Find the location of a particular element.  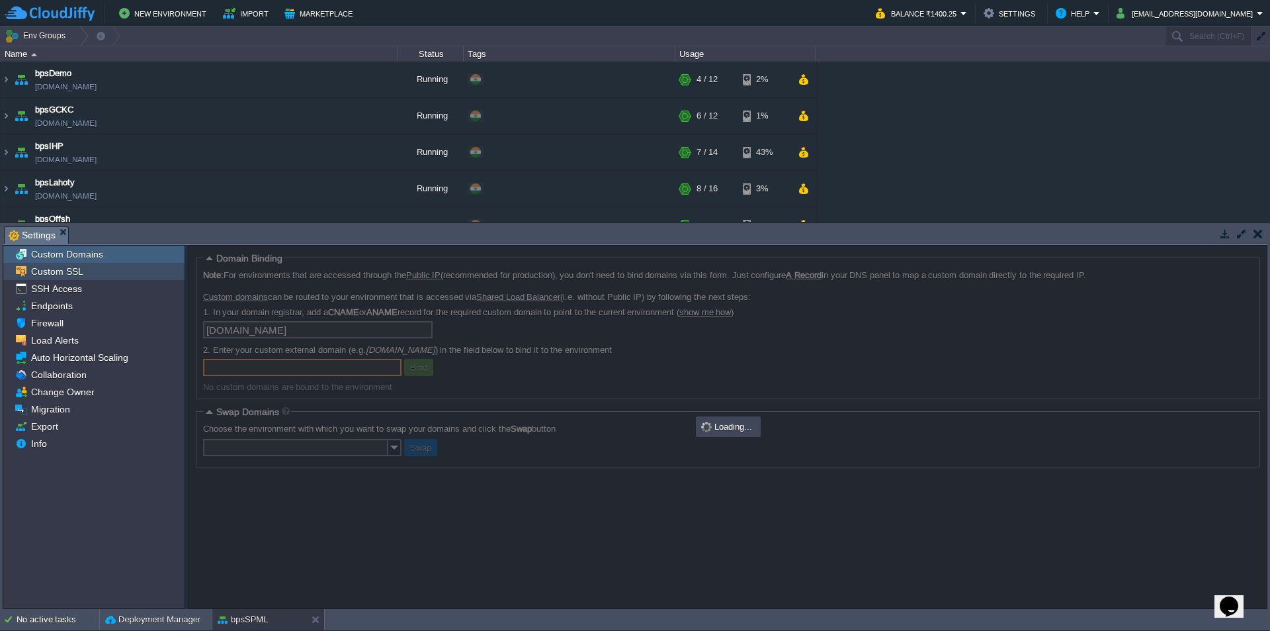

a: bpsGCKC is located at coordinates (54, 110).